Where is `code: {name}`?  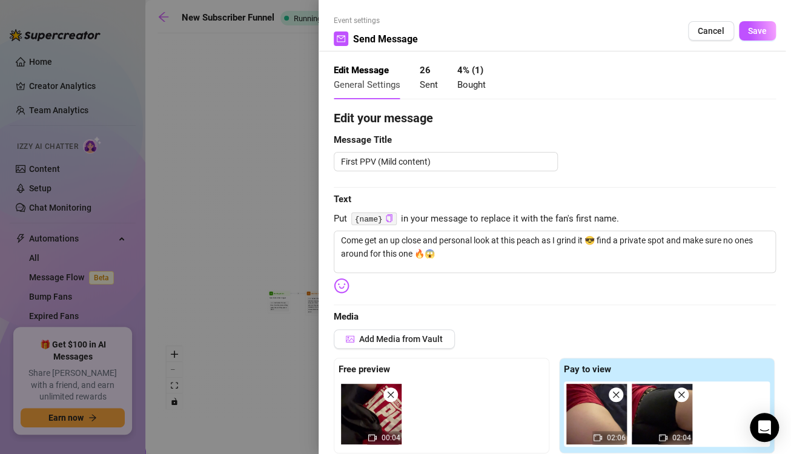
code: {name} is located at coordinates (374, 219).